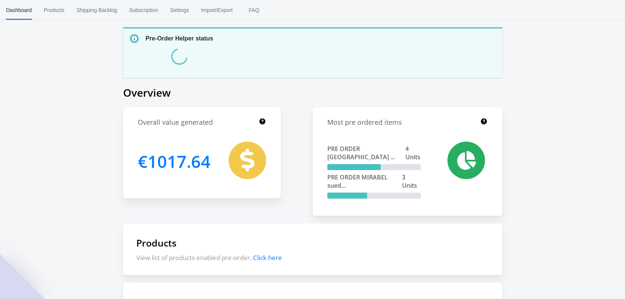  What do you see at coordinates (174, 161) in the screenshot?
I see `h1: 1017.64` at bounding box center [174, 161].